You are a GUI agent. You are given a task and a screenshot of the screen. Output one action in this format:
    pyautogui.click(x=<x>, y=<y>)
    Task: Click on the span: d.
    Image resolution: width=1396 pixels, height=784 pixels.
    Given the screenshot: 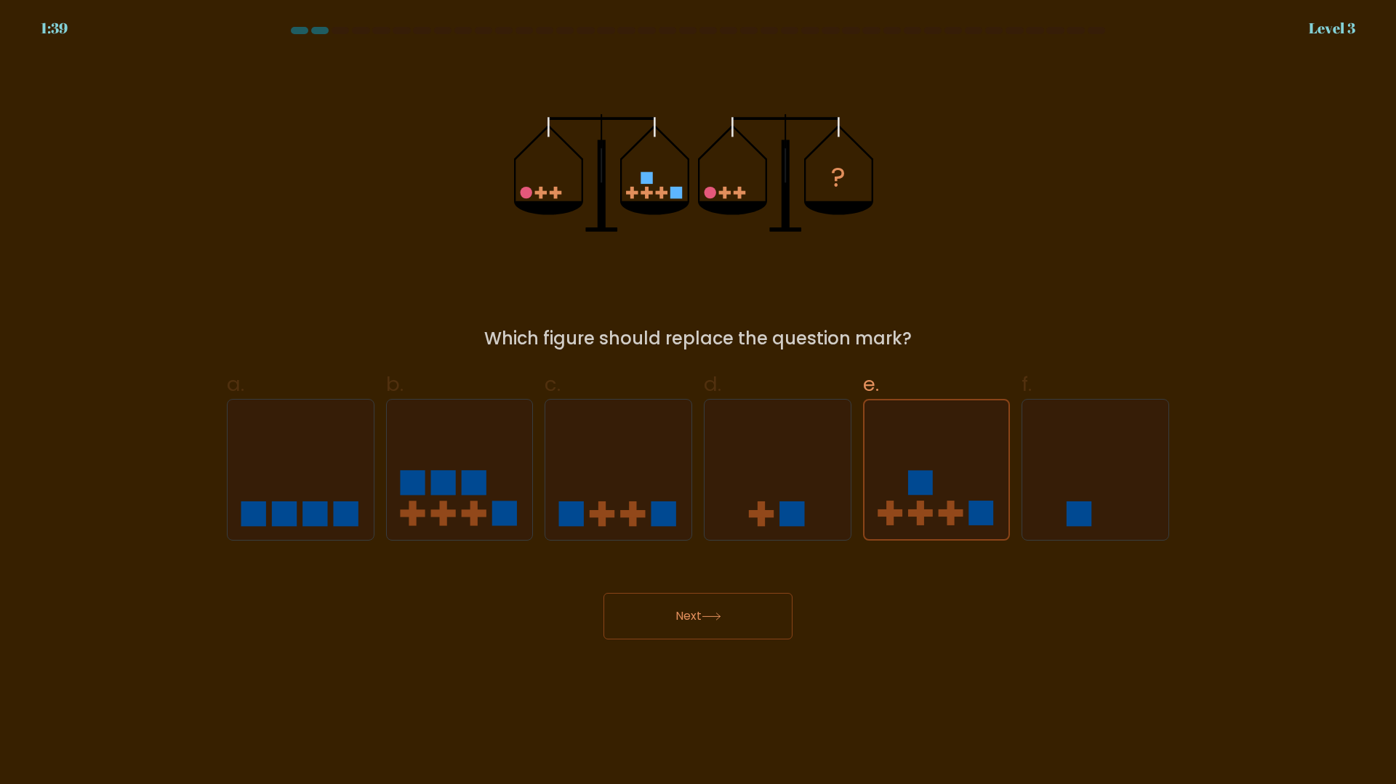 What is the action you would take?
    pyautogui.click(x=712, y=384)
    